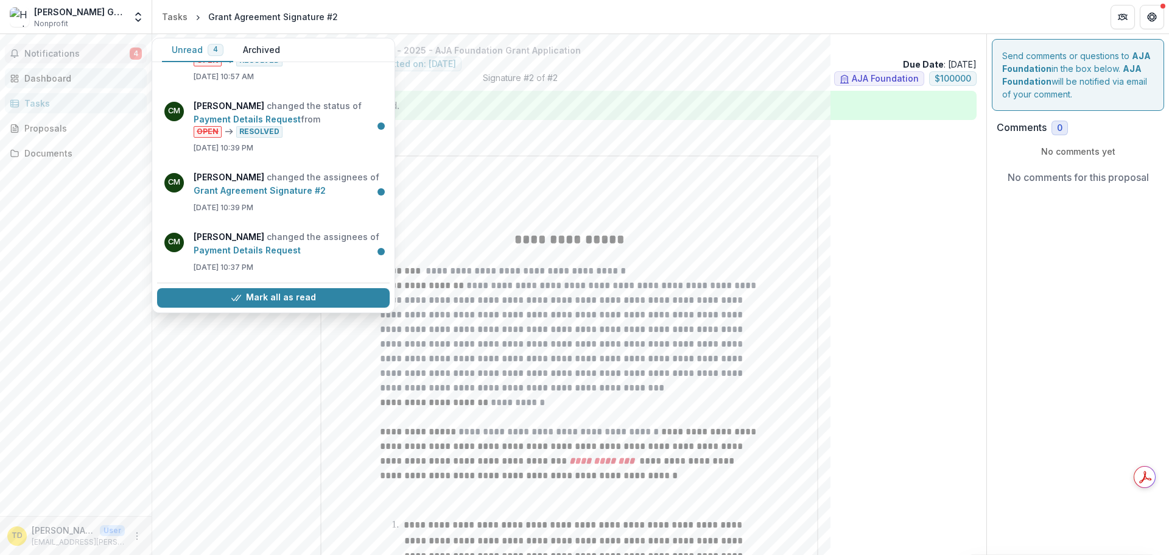 Image resolution: width=1169 pixels, height=555 pixels. What do you see at coordinates (259, 190) in the screenshot?
I see `a: Grant Agreement Signature #2` at bounding box center [259, 190].